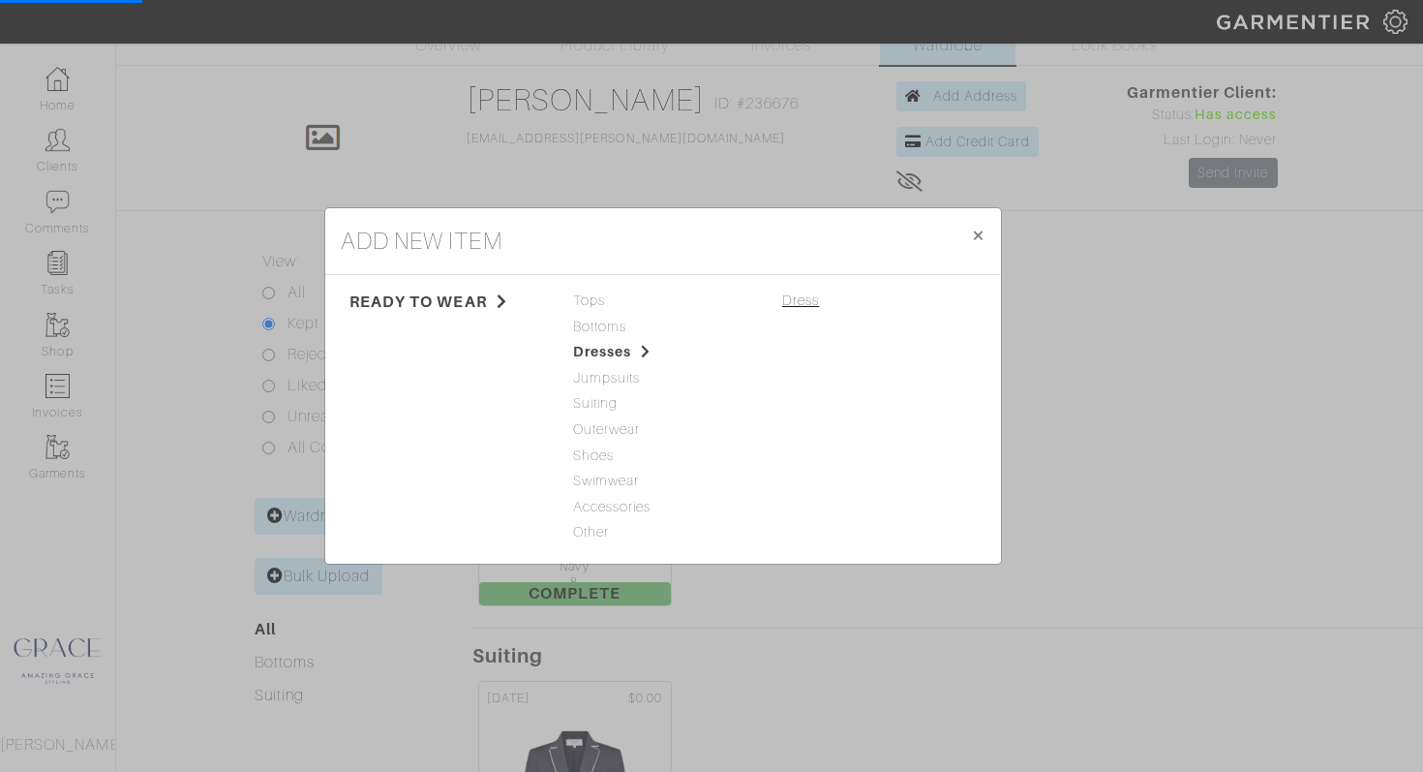 This screenshot has height=772, width=1423. I want to click on span: Dresses, so click(663, 352).